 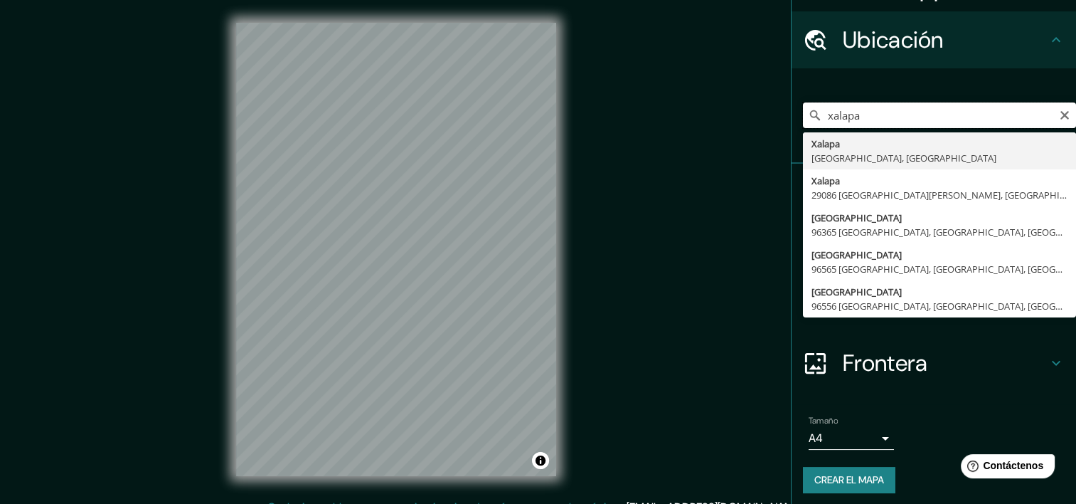 I want to click on div: Diseño, so click(x=934, y=306).